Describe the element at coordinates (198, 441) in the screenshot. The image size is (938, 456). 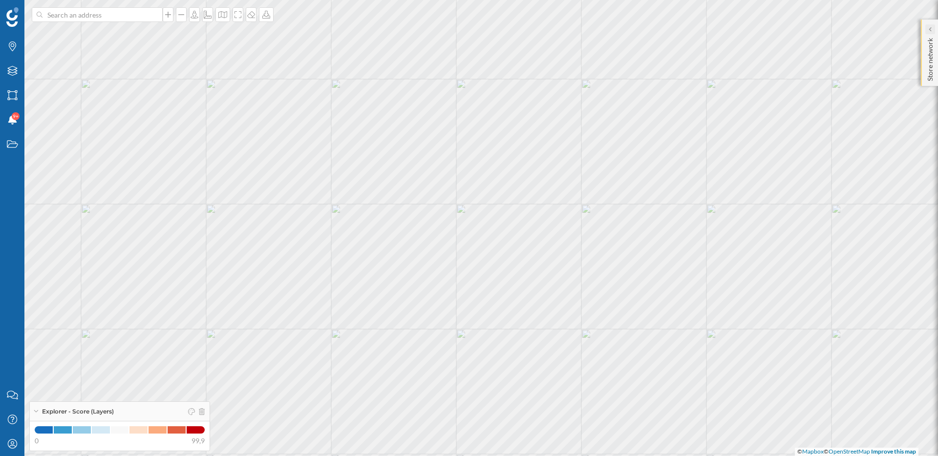
I see `span: 99,9` at that location.